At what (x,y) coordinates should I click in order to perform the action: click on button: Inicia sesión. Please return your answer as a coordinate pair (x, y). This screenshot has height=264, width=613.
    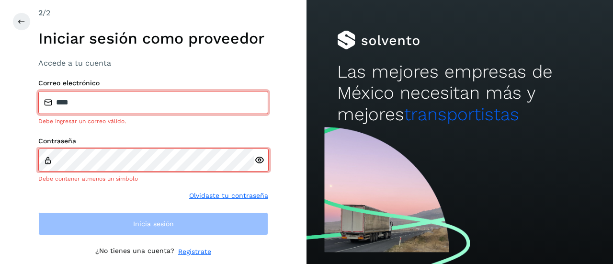
    Looking at the image, I should click on (153, 224).